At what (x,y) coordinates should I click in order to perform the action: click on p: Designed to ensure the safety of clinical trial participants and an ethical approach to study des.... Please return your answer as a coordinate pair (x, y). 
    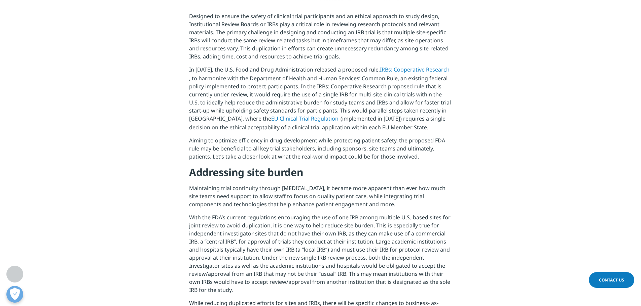
    Looking at the image, I should click on (320, 39).